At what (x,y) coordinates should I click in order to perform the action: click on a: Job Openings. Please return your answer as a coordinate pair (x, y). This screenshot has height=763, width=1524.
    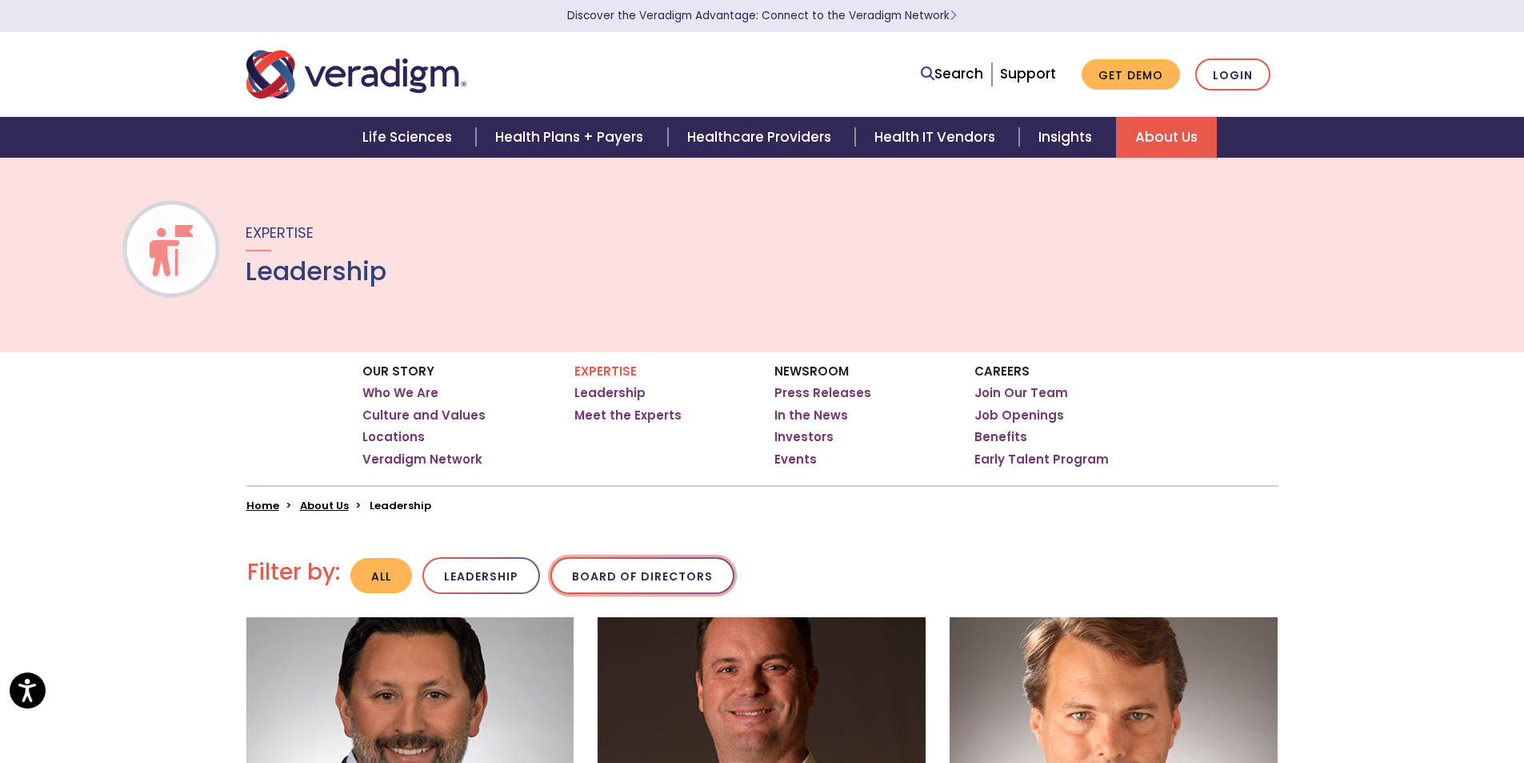
    Looking at the image, I should click on (1019, 415).